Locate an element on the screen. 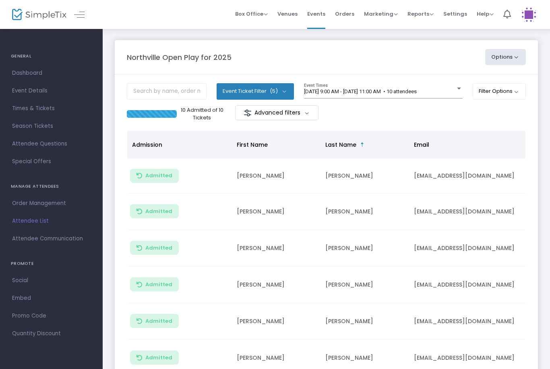 The image size is (550, 369). button: Options is located at coordinates (505, 57).